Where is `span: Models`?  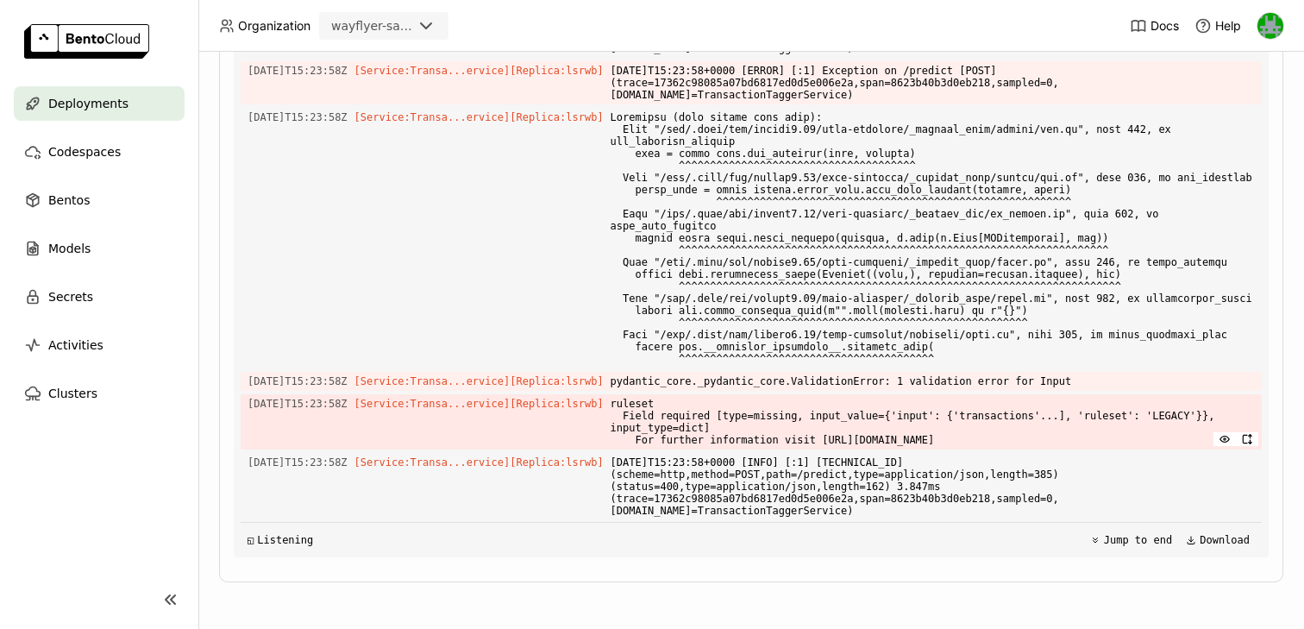
span: Models is located at coordinates (69, 248).